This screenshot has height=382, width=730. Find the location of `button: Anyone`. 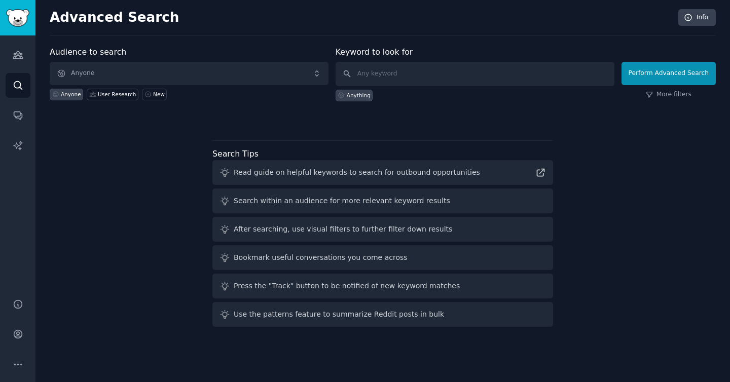

button: Anyone is located at coordinates (189, 74).